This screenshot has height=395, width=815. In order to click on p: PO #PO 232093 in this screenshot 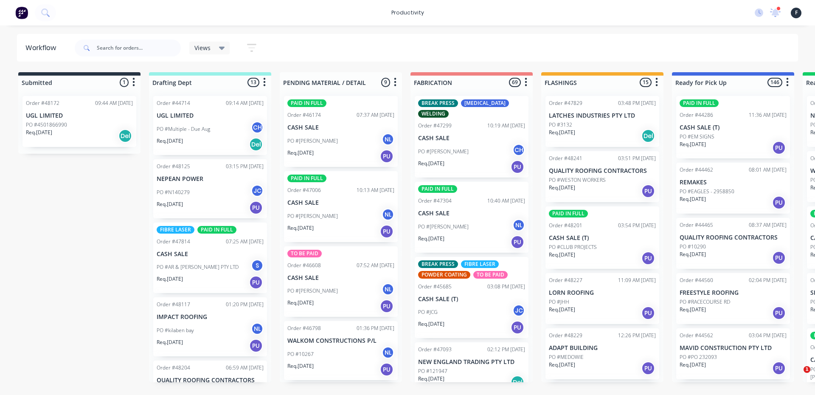, I will do `click(698, 357)`.